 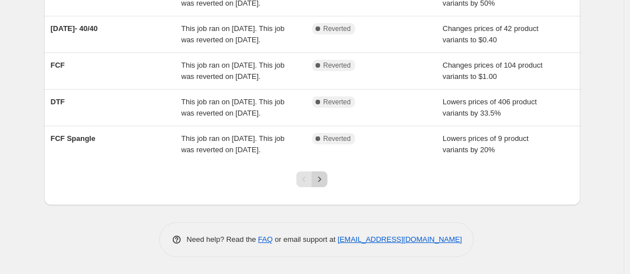 What do you see at coordinates (492, 71) in the screenshot?
I see `span: Changes prices of 104 product variants to $1.00` at bounding box center [492, 71].